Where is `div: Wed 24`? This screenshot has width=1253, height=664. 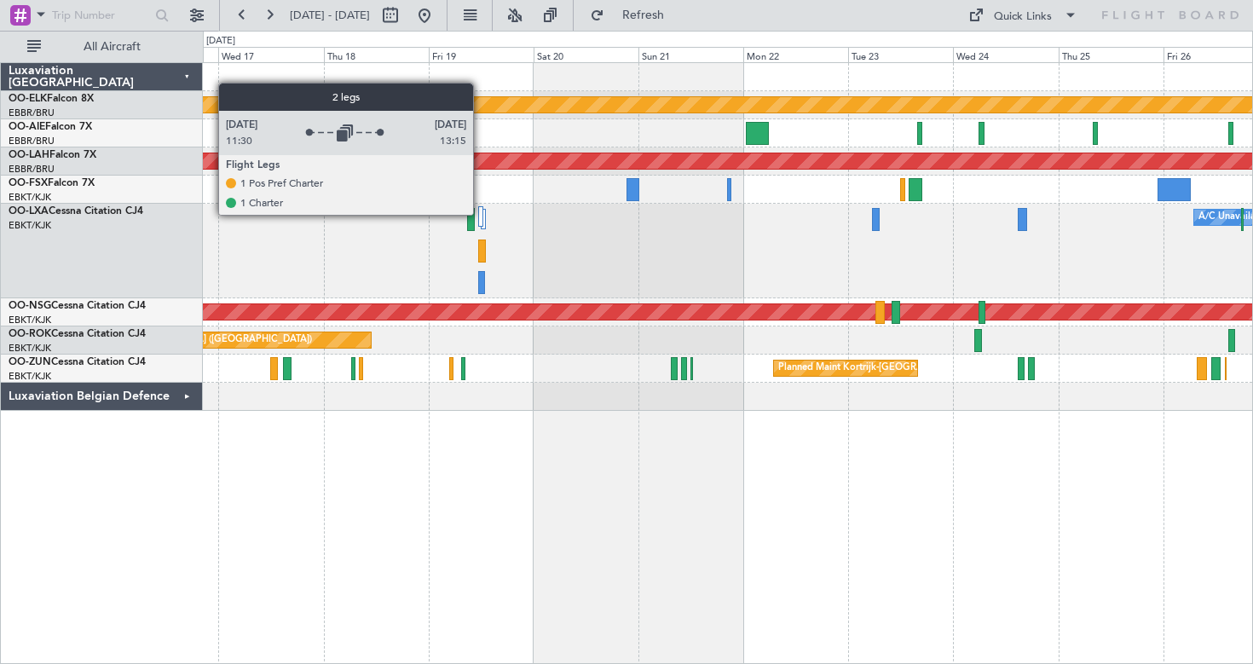 div: Wed 24 is located at coordinates (1005, 55).